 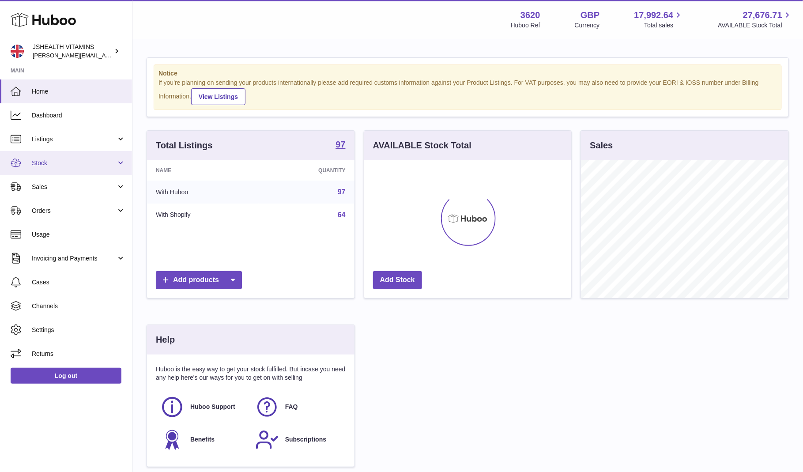 What do you see at coordinates (203, 407) in the screenshot?
I see `a: Huboo Support` at bounding box center [203, 407].